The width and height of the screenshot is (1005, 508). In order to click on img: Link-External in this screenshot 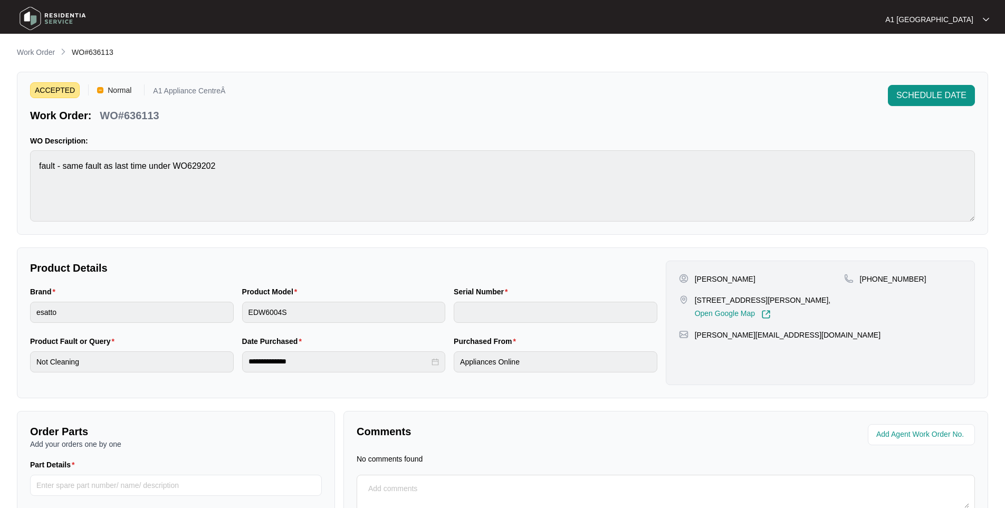, I will do `click(766, 314)`.